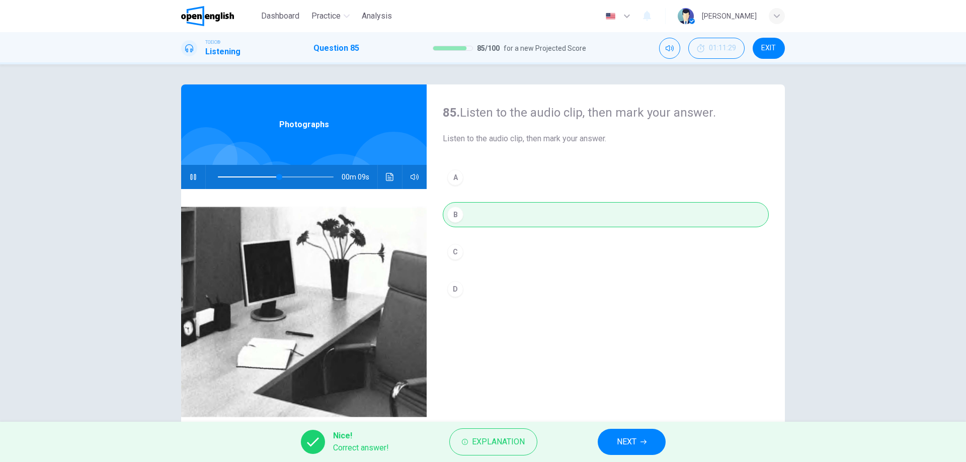 Image resolution: width=966 pixels, height=462 pixels. I want to click on span: Practice, so click(326, 16).